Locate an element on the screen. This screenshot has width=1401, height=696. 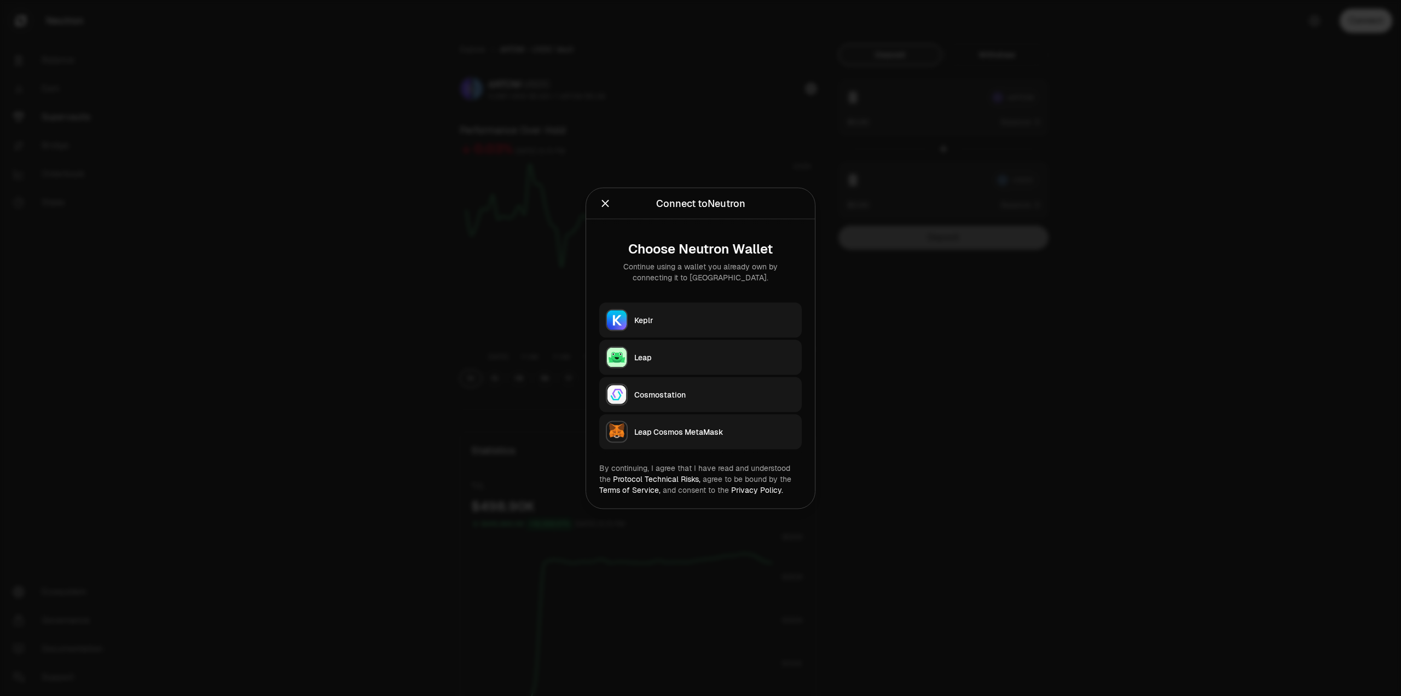
div: Cosmostation is located at coordinates (715, 394).